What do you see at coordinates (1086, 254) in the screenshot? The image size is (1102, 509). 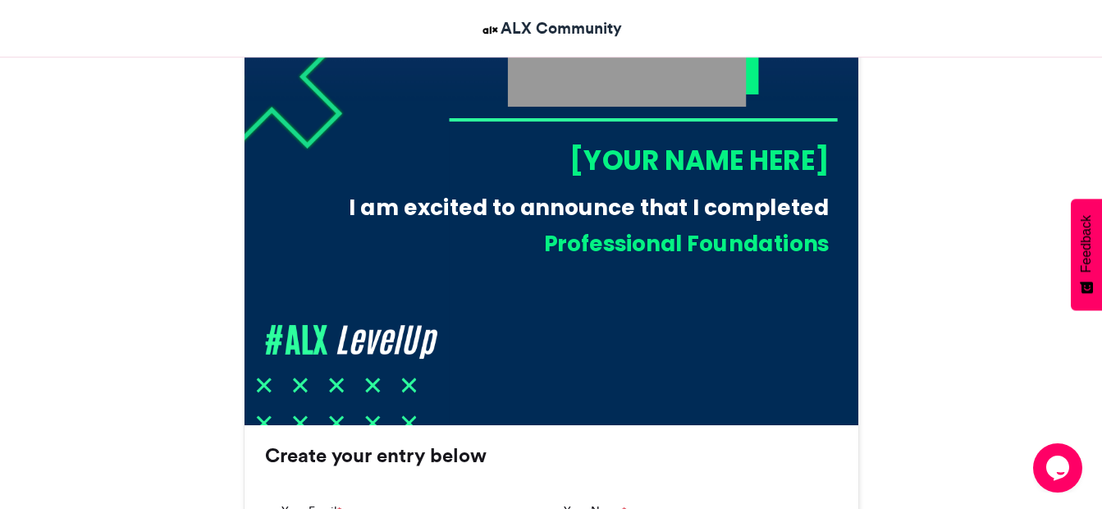 I see `button: Feedback - Show survey` at bounding box center [1086, 254].